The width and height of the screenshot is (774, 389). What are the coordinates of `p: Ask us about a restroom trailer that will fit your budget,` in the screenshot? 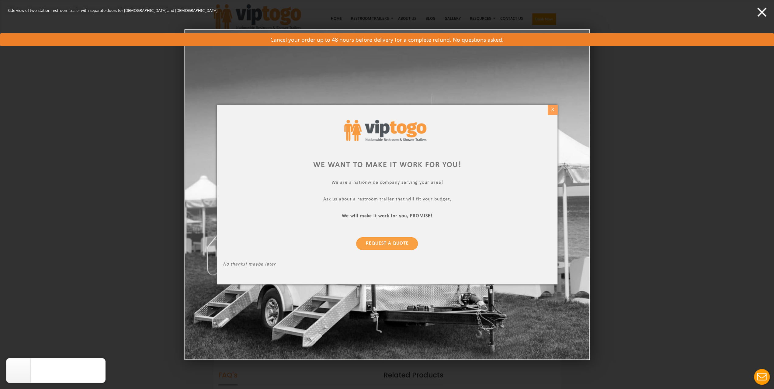 It's located at (387, 200).